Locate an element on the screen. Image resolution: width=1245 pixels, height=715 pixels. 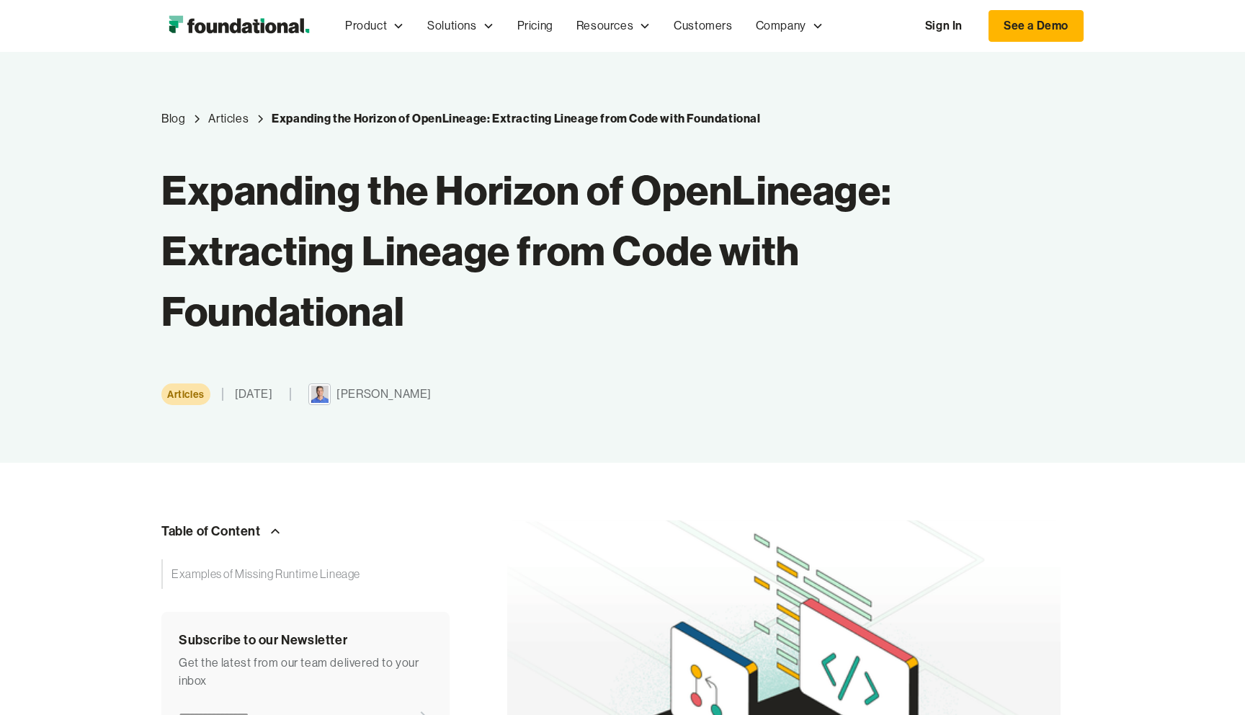
a: See a Demo is located at coordinates (1036, 26).